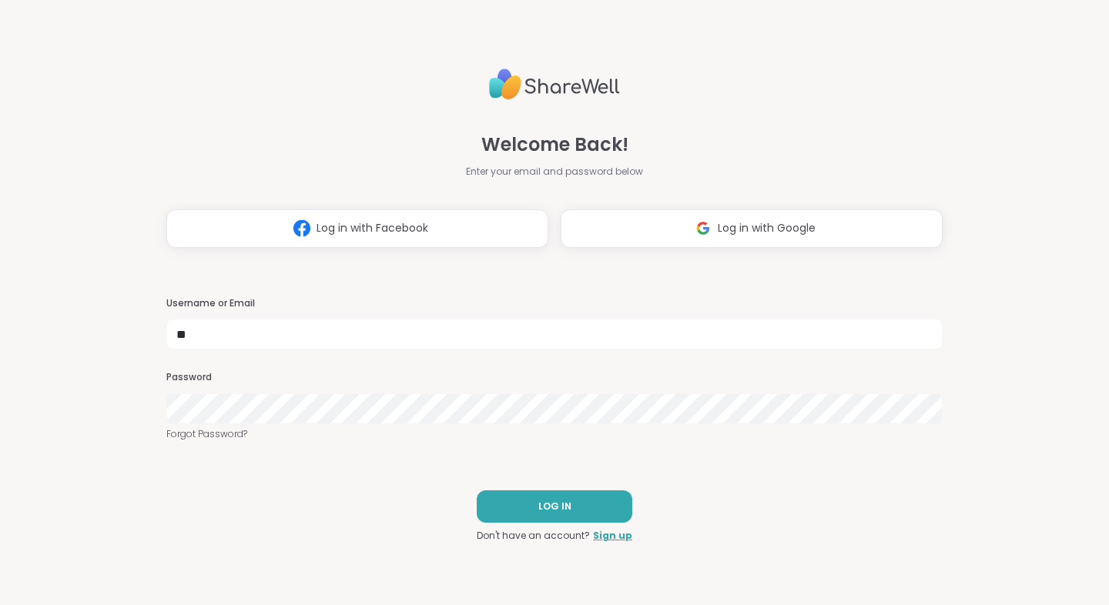  I want to click on span: Enter your email and password below, so click(555, 172).